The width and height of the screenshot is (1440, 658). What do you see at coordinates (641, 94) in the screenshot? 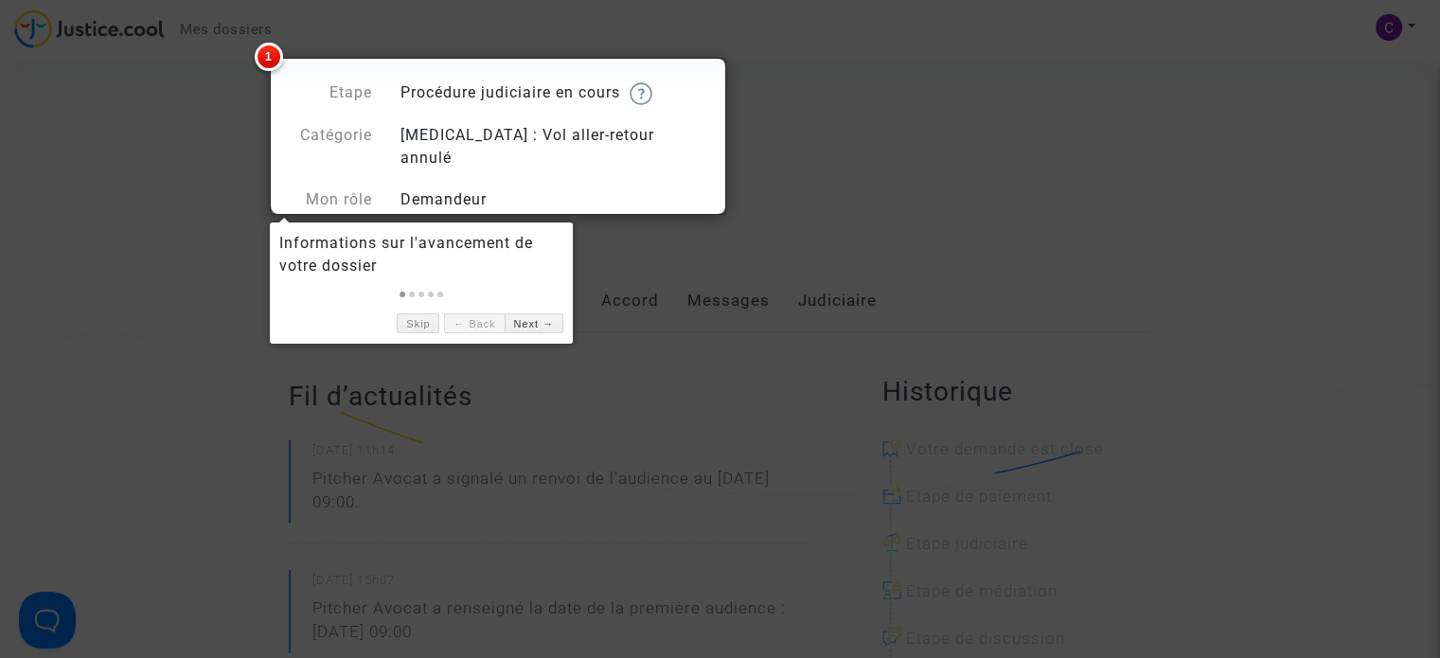
I see `img: help.svg` at bounding box center [641, 94].